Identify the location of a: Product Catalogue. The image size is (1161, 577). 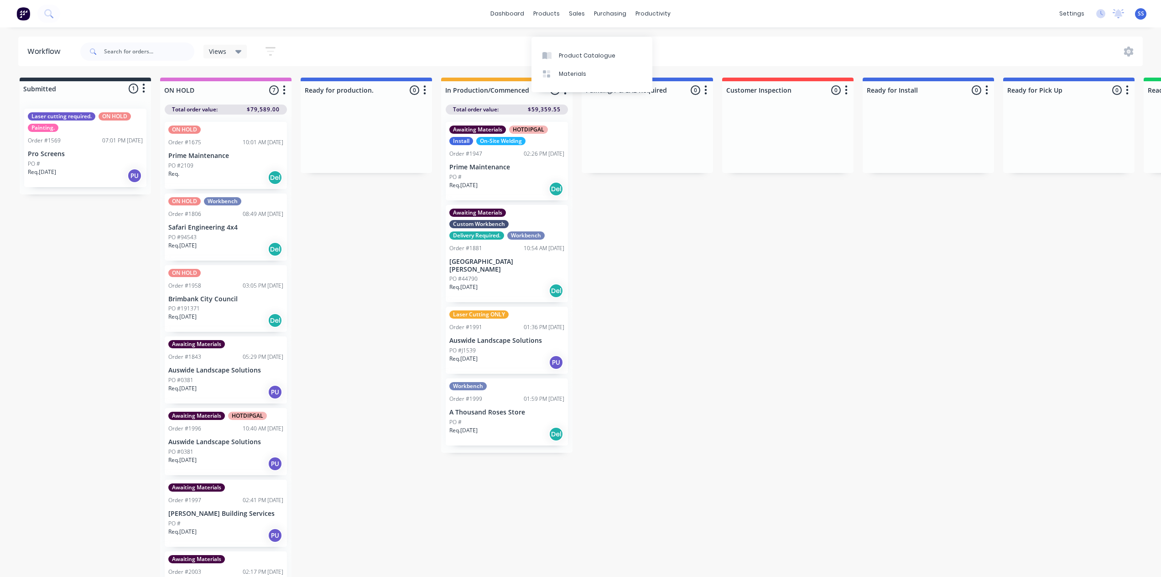
(592, 55).